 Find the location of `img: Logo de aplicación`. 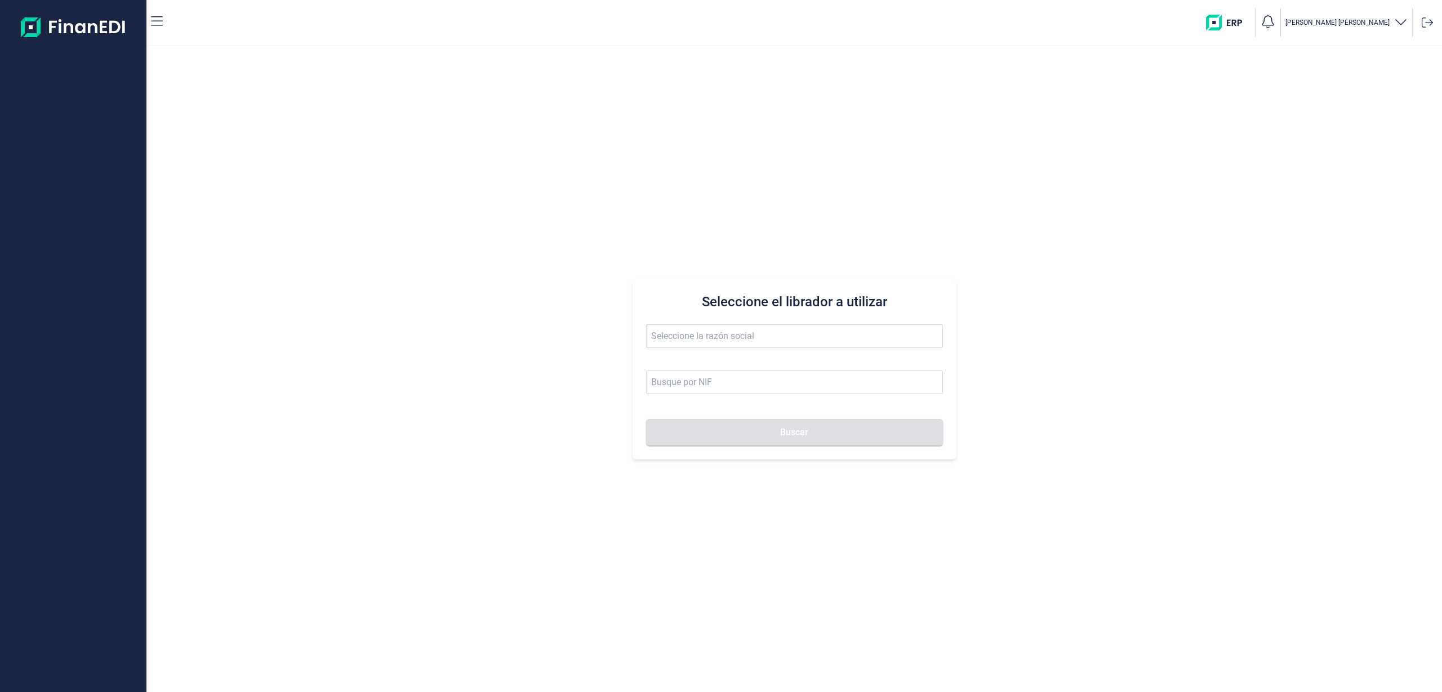

img: Logo de aplicación is located at coordinates (73, 27).